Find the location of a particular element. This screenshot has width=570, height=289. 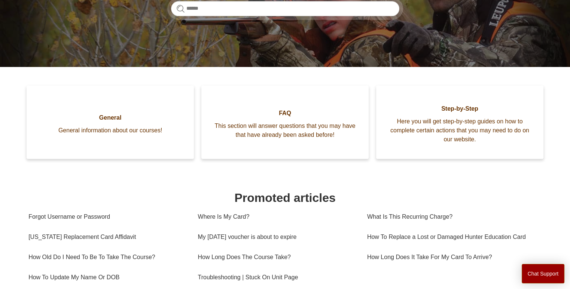

a: General General information about our courses! is located at coordinates (110, 122).